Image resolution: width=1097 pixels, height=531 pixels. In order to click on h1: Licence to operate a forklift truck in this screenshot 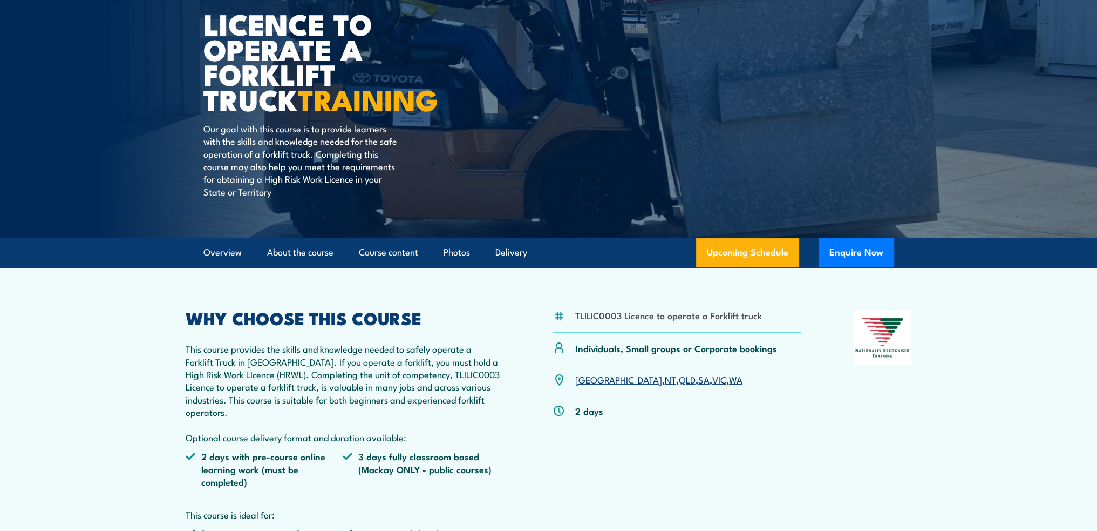, I will do `click(337, 61)`.